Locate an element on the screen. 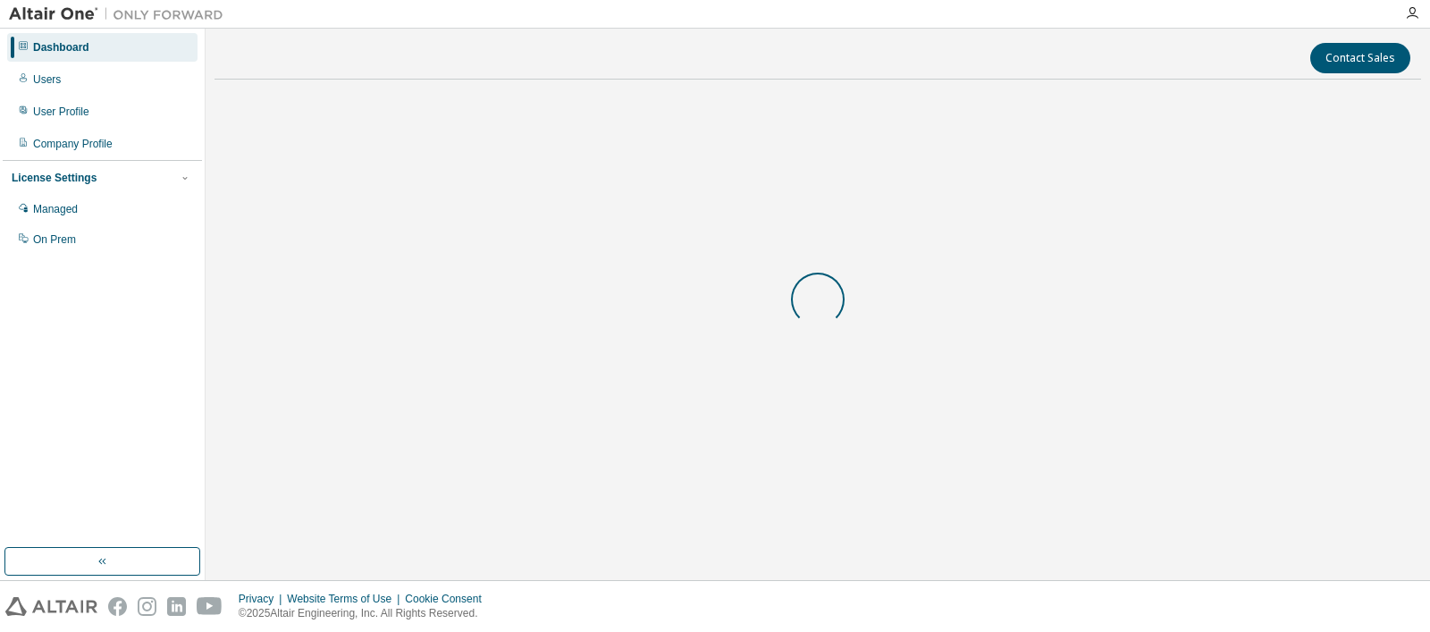 This screenshot has height=632, width=1430. div: Users is located at coordinates (46, 80).